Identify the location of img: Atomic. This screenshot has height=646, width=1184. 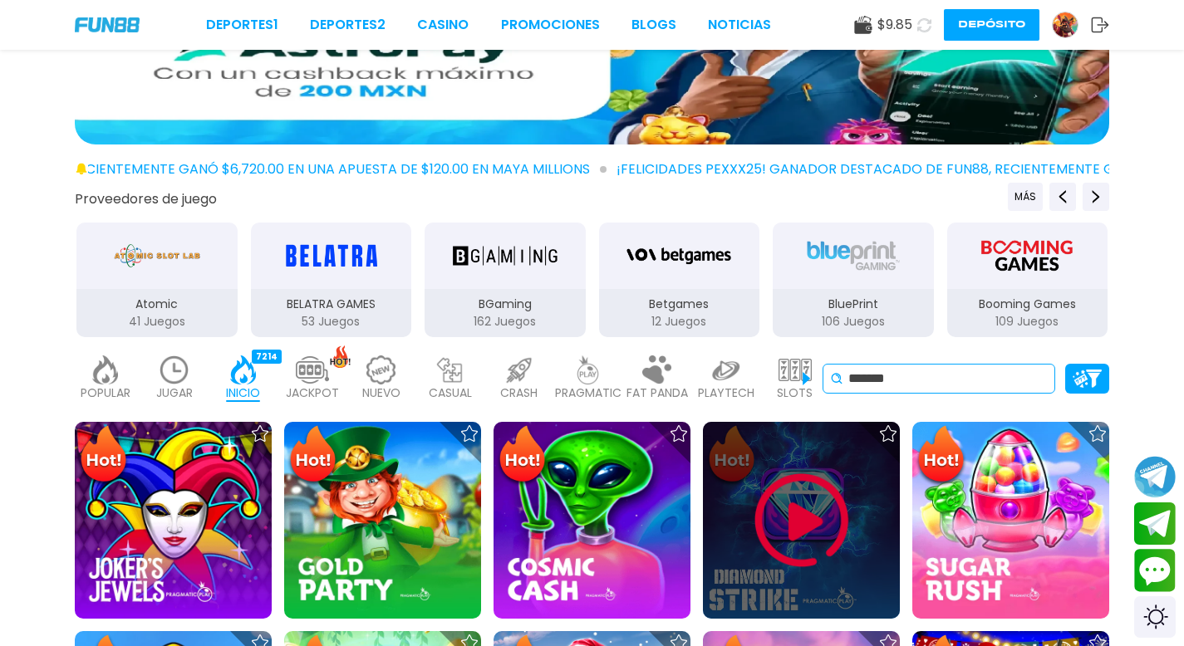
(157, 256).